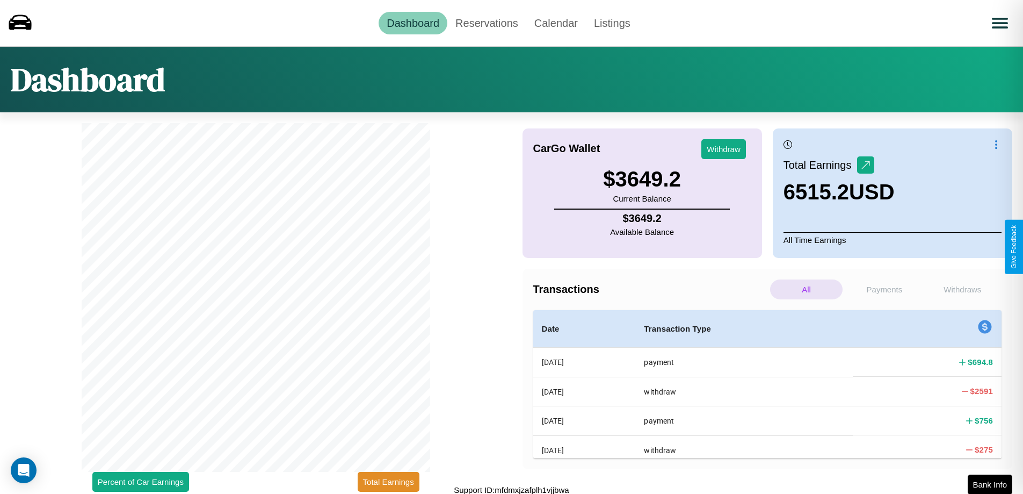  Describe the element at coordinates (980, 361) in the screenshot. I see `h4: $ 694.8` at that location.